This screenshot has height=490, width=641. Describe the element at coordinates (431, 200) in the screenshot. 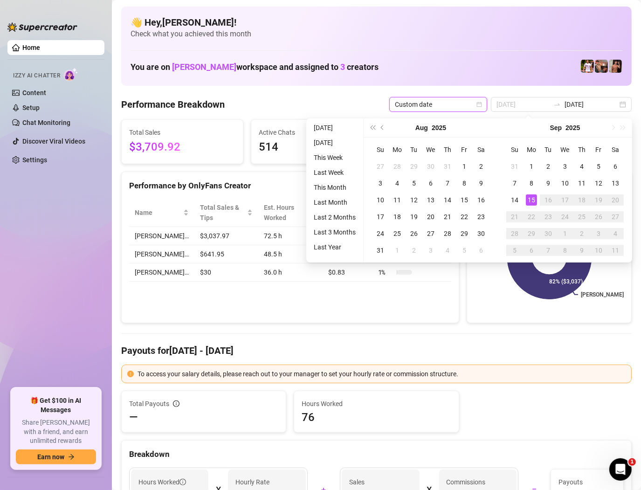

I see `td: 2025-08-13` at that location.